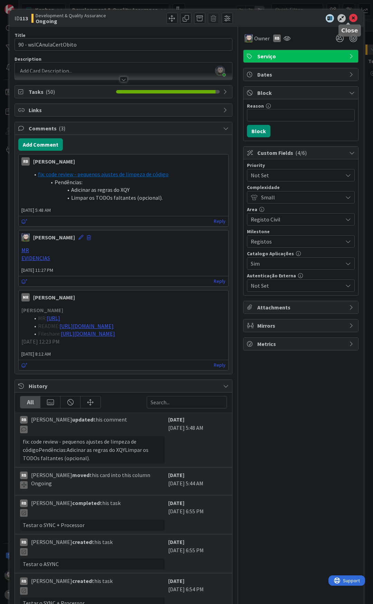 The image size is (373, 604). Describe the element at coordinates (295, 219) in the screenshot. I see `span: Registo Civil` at that location.